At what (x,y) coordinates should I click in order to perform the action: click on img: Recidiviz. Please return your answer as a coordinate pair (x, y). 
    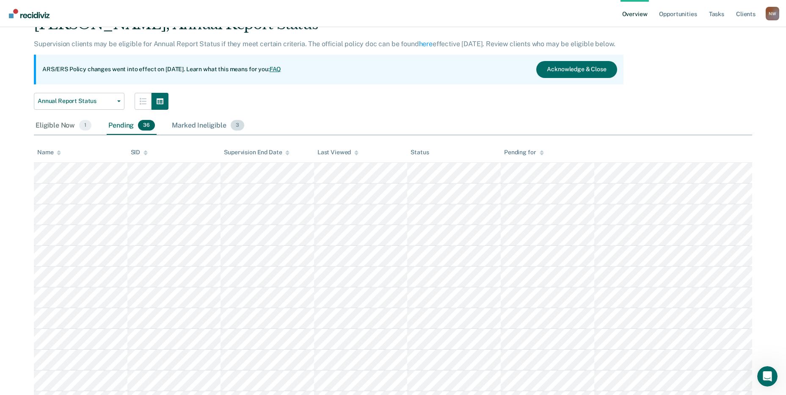
    Looking at the image, I should click on (29, 14).